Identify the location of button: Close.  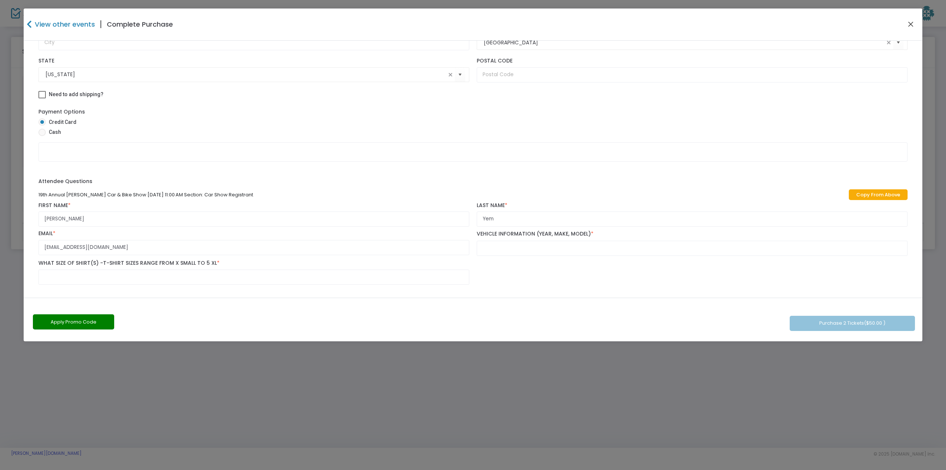
(911, 24).